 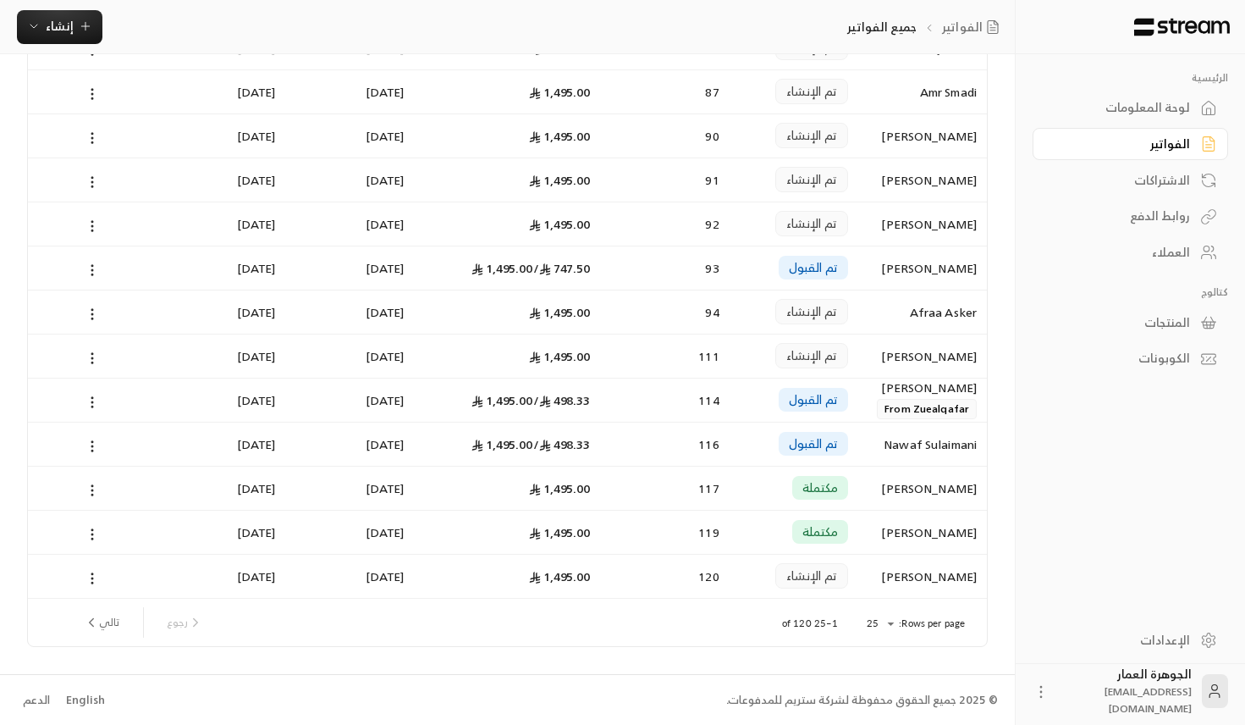 What do you see at coordinates (86, 700) in the screenshot?
I see `div: English` at bounding box center [86, 700].